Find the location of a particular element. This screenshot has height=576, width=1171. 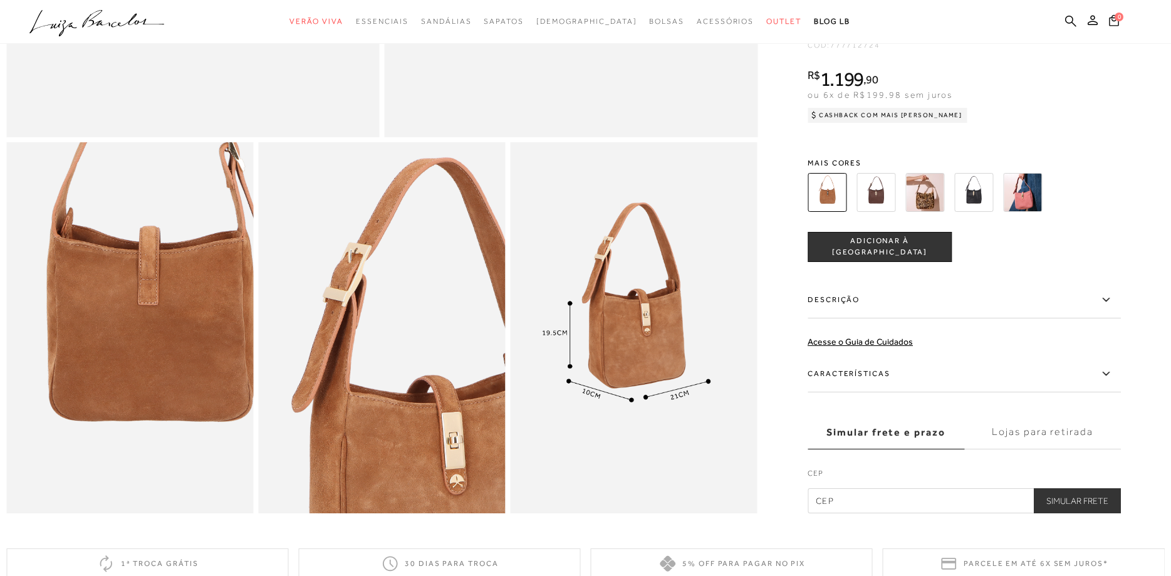

span: 1.199 is located at coordinates (842, 79).